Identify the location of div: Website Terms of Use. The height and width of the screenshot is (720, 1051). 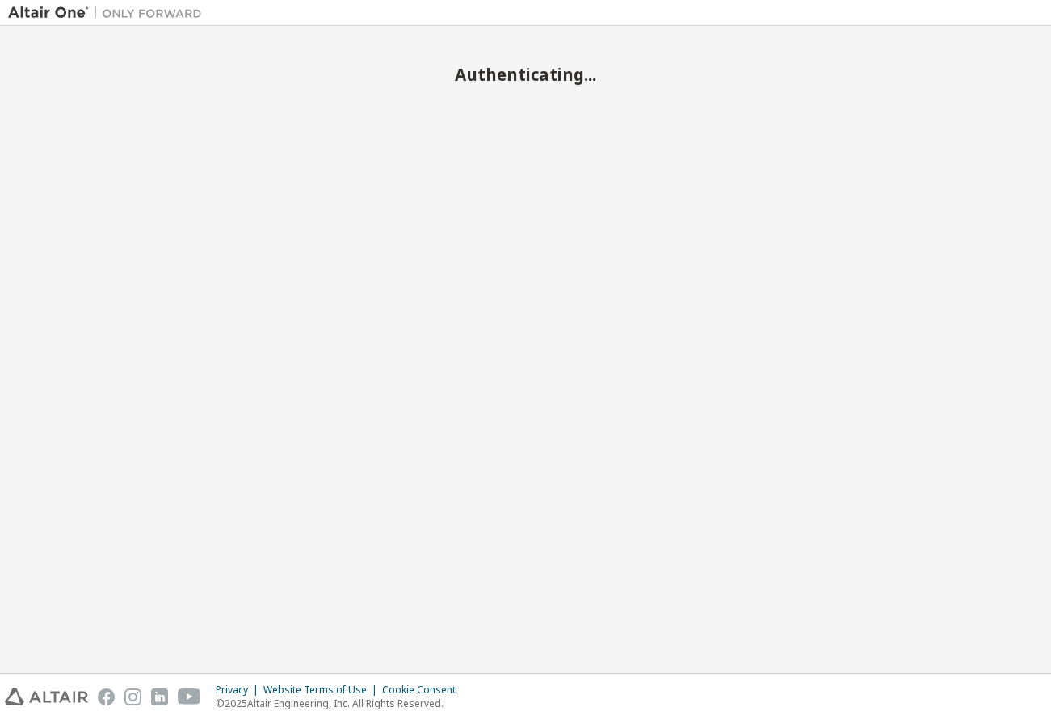
(322, 690).